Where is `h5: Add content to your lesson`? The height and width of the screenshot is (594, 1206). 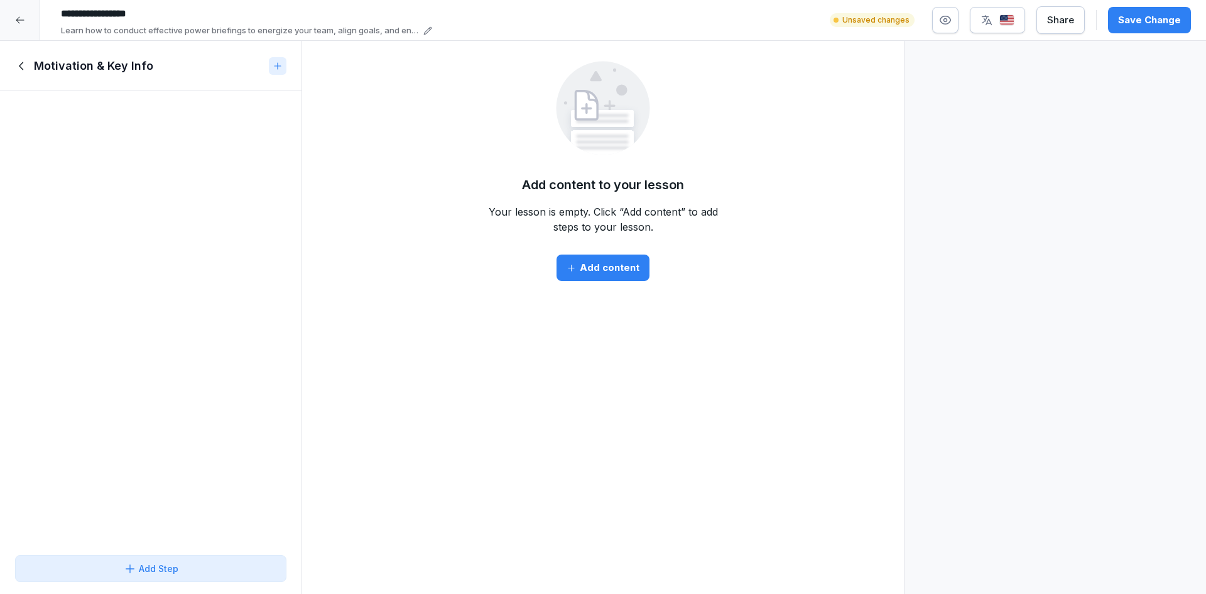 h5: Add content to your lesson is located at coordinates (603, 185).